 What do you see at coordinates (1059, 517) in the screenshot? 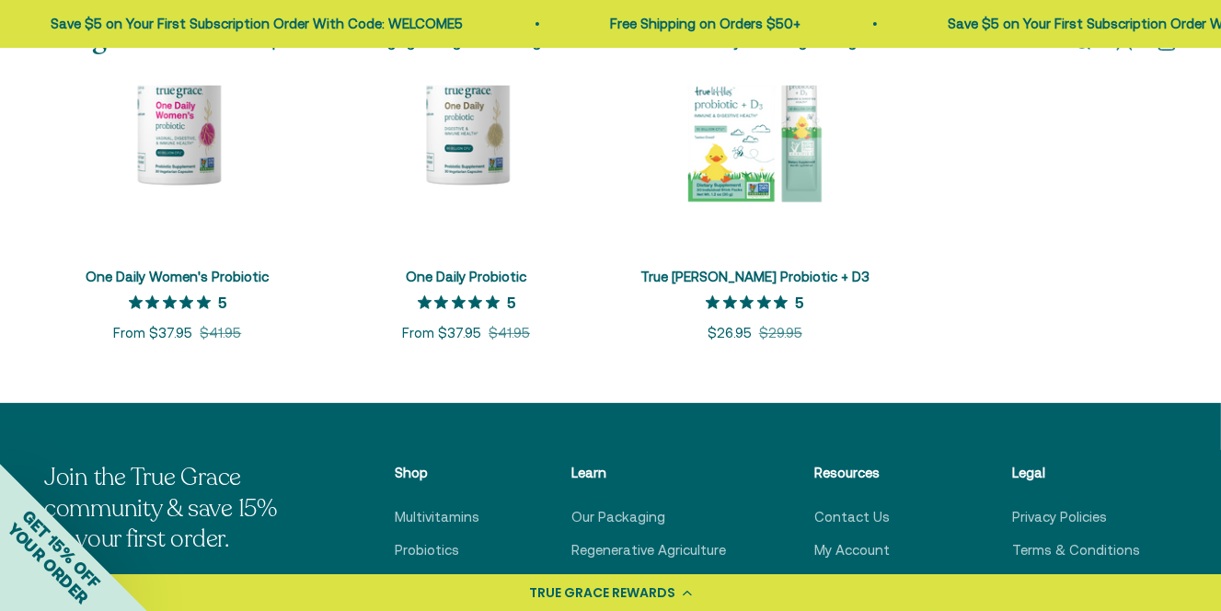
I see `a: Privacy Policies` at bounding box center [1059, 517].